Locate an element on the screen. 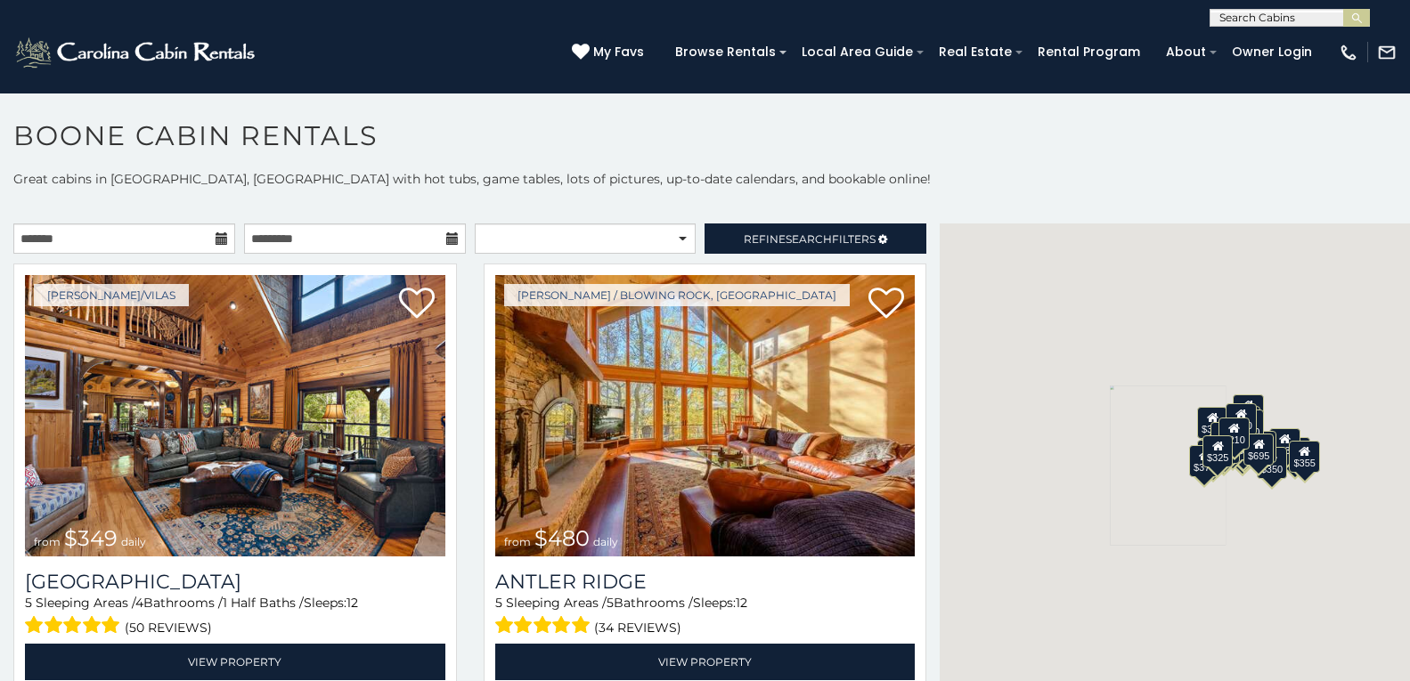  a: Browse Rentals is located at coordinates (725, 52).